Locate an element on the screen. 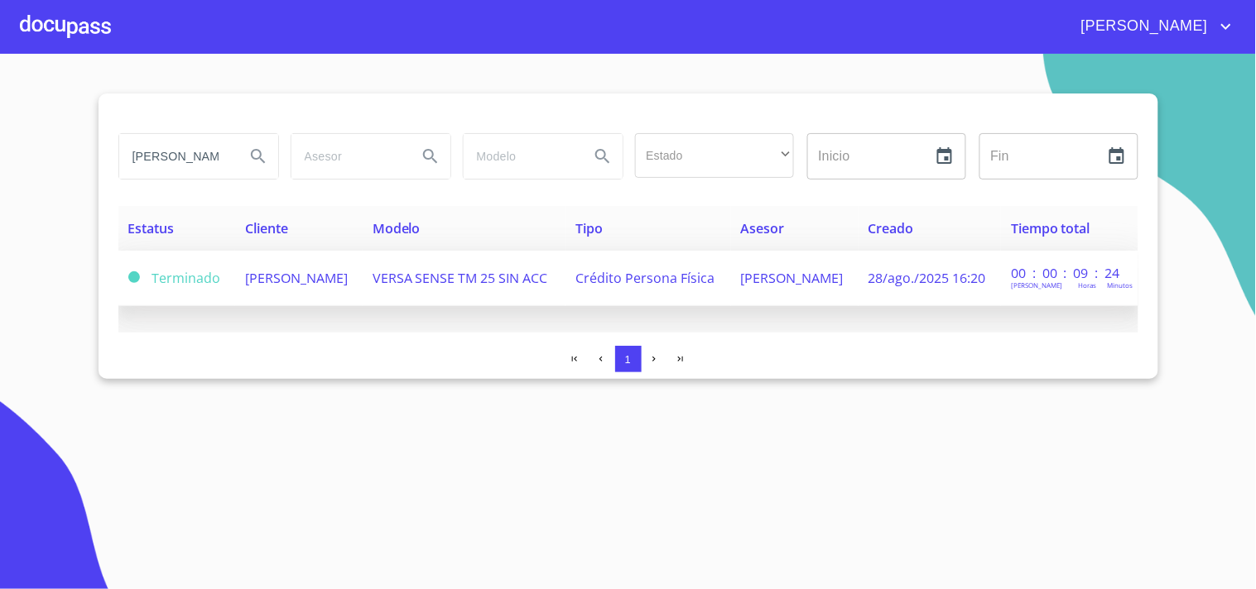 The height and width of the screenshot is (589, 1256). span: Cliente is located at coordinates (267, 229).